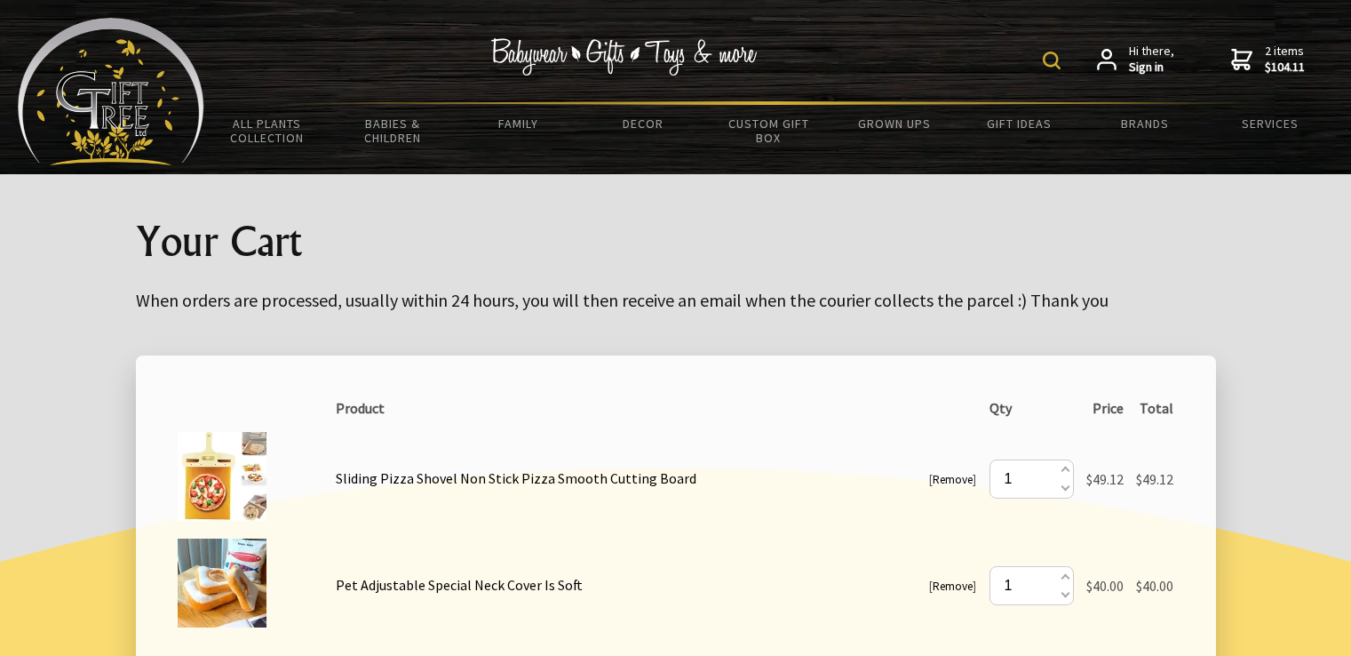 The width and height of the screenshot is (1351, 656). Describe the element at coordinates (1052, 60) in the screenshot. I see `img: product search` at that location.